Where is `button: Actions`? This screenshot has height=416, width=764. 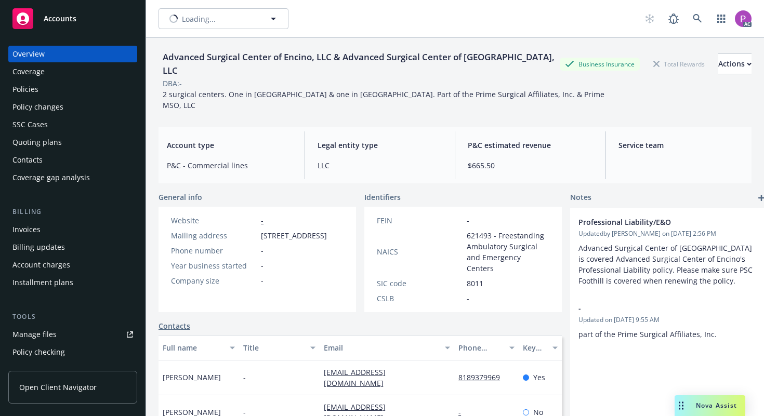 button: Actions is located at coordinates (734, 64).